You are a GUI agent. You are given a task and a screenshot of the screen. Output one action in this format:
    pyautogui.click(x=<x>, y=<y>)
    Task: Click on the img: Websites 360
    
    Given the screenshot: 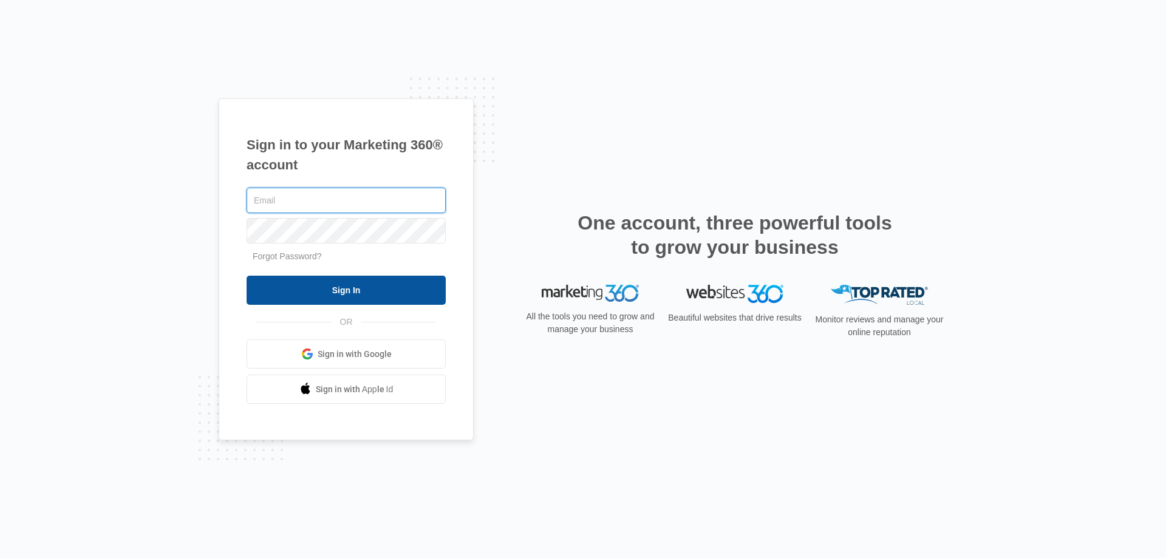 What is the action you would take?
    pyautogui.click(x=735, y=293)
    